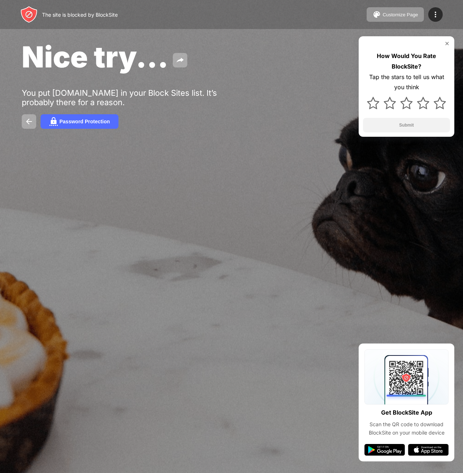  Describe the element at coordinates (407, 82) in the screenshot. I see `div: Tap the stars to tell us what you think` at that location.